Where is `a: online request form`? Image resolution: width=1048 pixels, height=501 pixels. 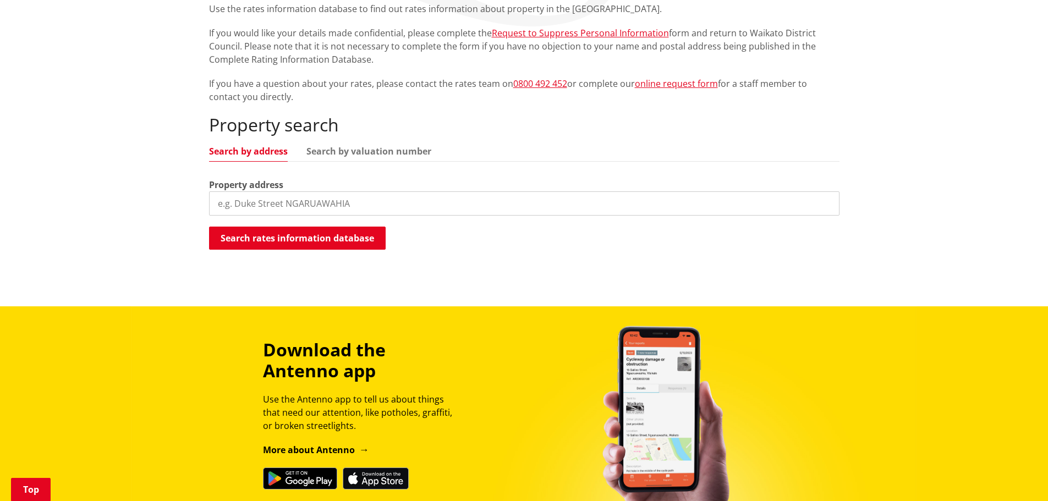
a: online request form is located at coordinates (676, 84).